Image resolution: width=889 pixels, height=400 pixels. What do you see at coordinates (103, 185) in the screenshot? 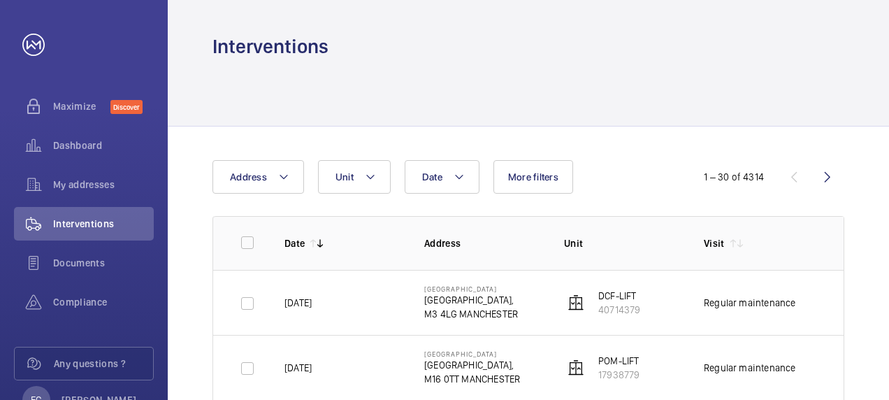
I see `span: My addresses` at bounding box center [103, 185].